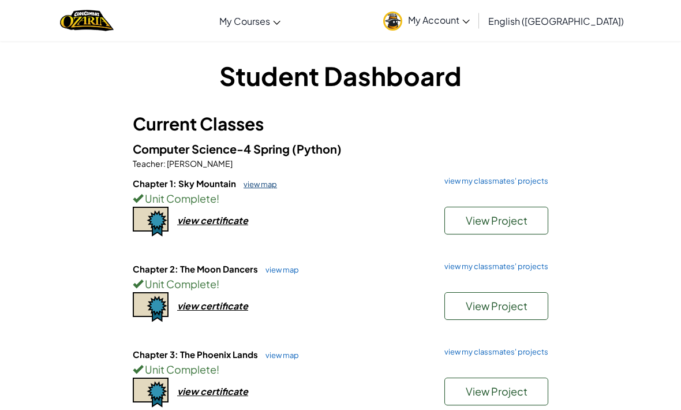  I want to click on h1: Student Dashboard, so click(341, 76).